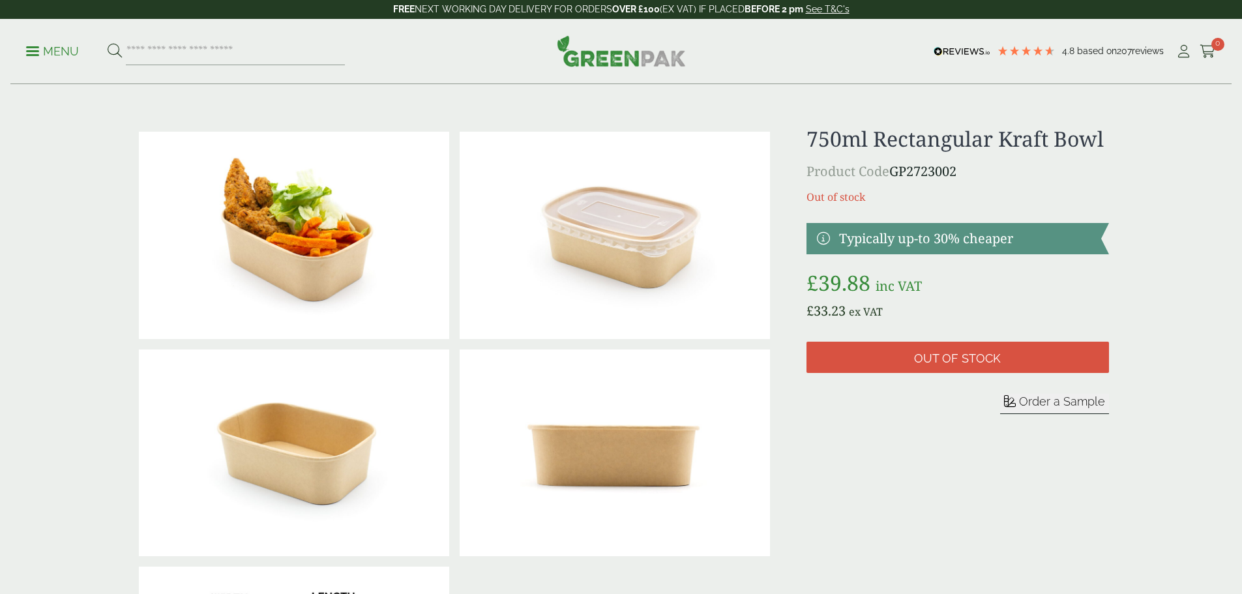 The height and width of the screenshot is (594, 1242). I want to click on a: Menu, so click(52, 50).